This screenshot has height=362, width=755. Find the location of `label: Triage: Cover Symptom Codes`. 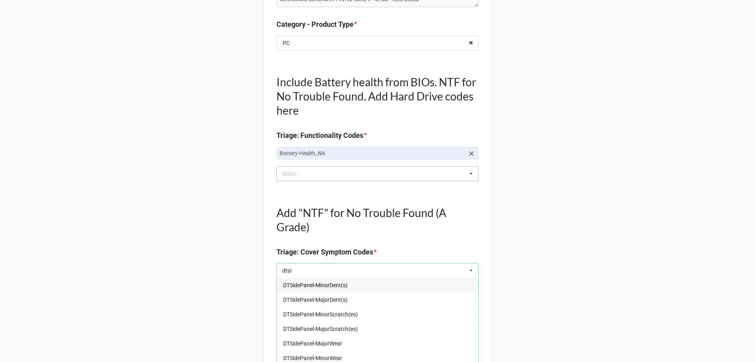

label: Triage: Cover Symptom Codes is located at coordinates (325, 252).